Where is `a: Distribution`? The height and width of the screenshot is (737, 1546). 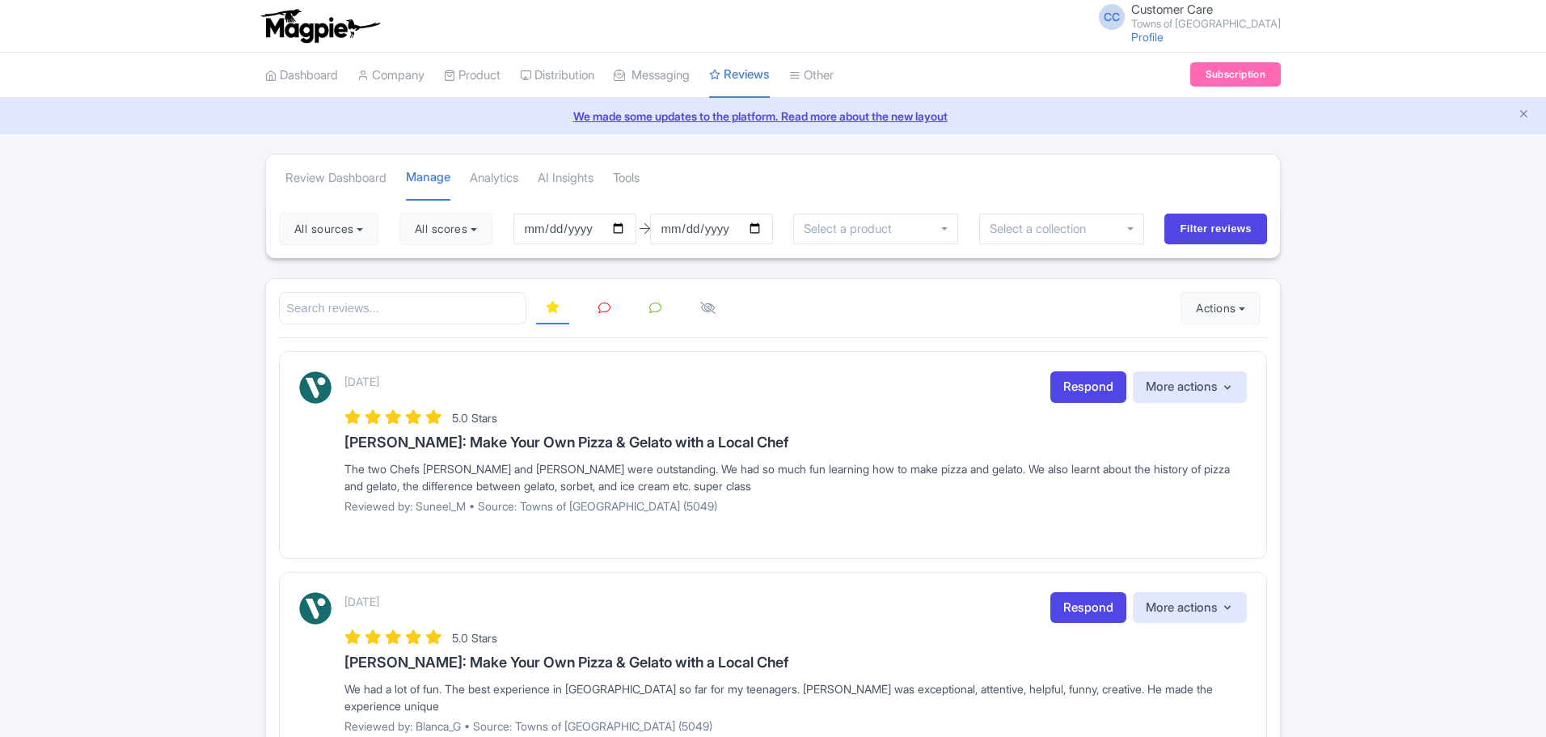
a: Distribution is located at coordinates (557, 75).